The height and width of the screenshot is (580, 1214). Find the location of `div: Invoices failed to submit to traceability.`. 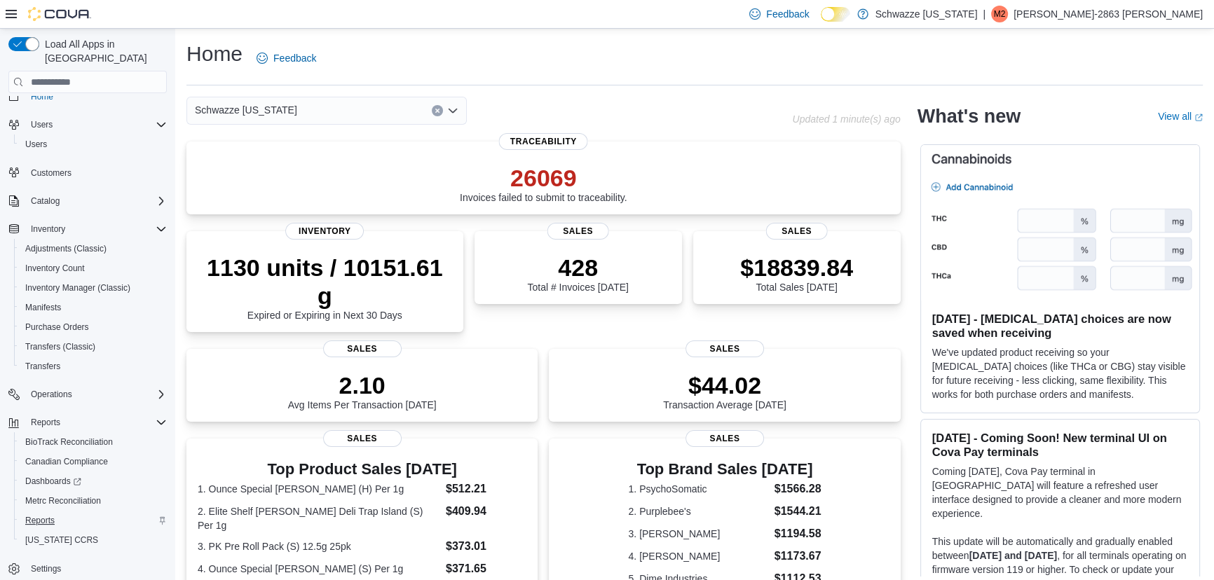

div: Invoices failed to submit to traceability. is located at coordinates (543, 184).